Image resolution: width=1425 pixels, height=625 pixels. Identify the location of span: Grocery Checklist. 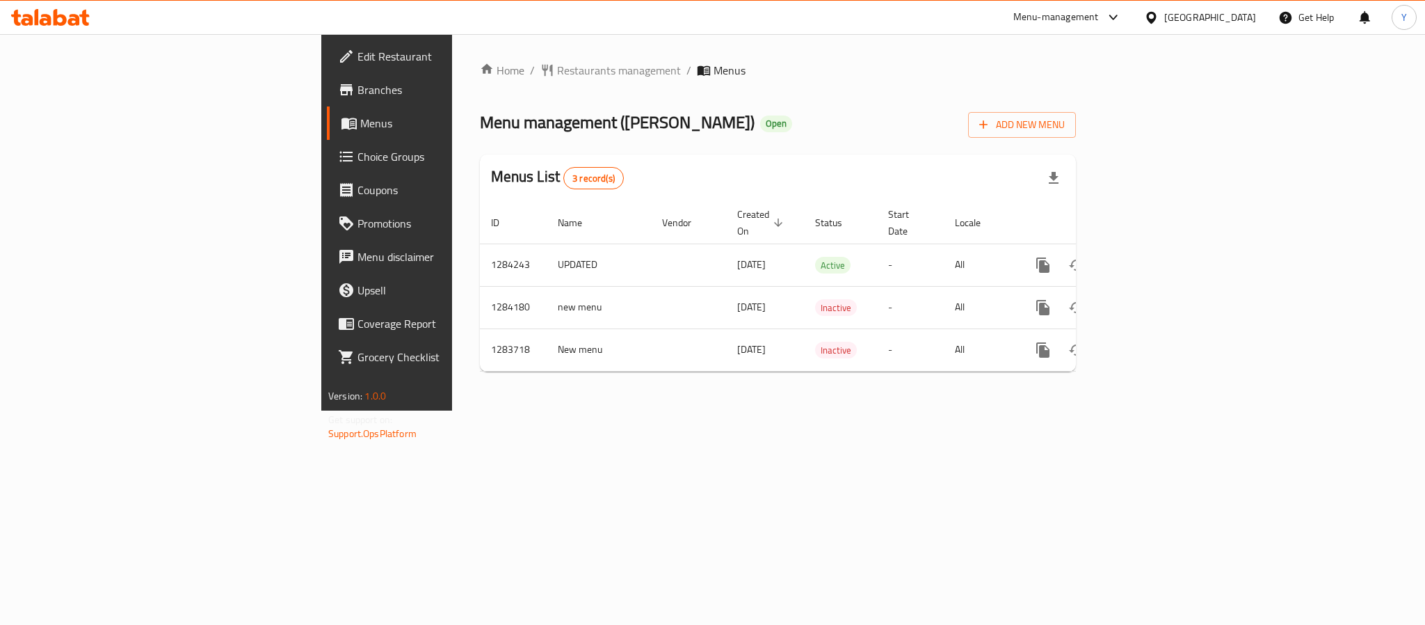
(453, 357).